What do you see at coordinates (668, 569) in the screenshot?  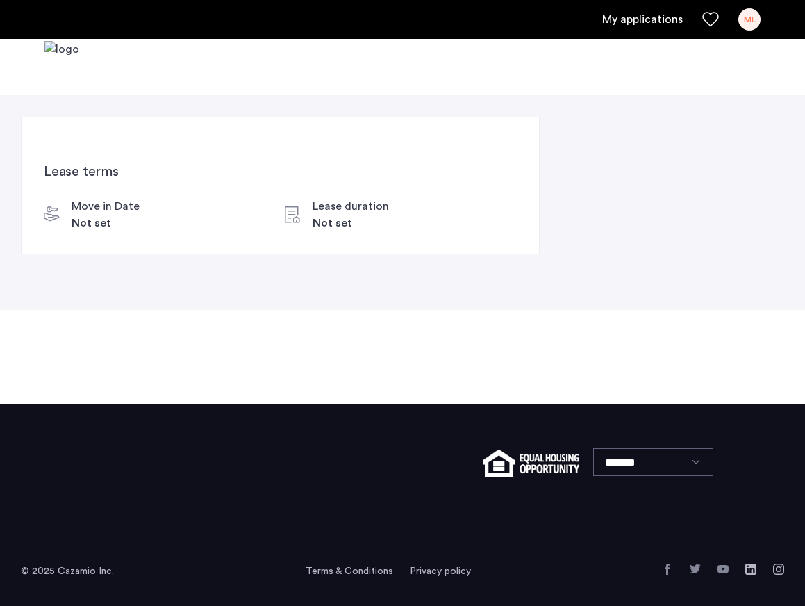 I see `a: Facebook` at bounding box center [668, 569].